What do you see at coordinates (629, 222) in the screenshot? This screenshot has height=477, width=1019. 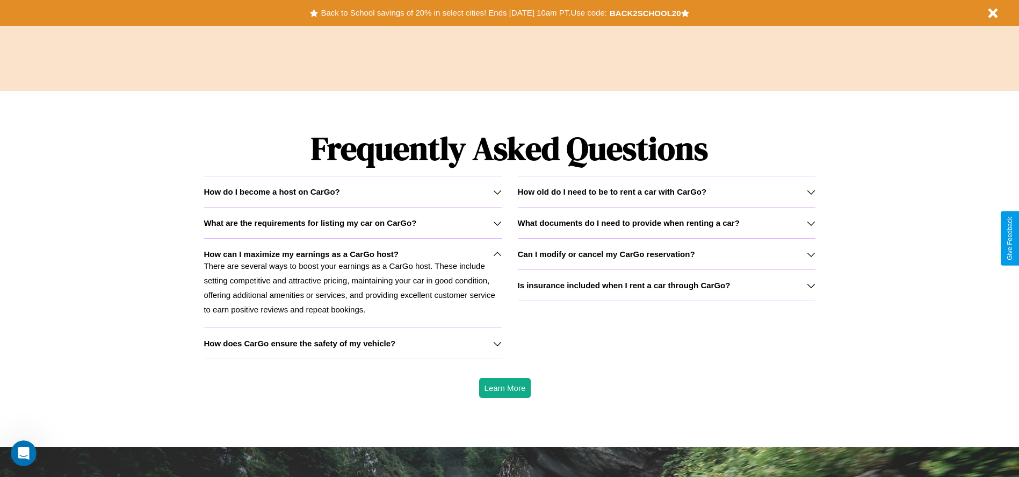 I see `h3: What documents do I need to provide when renting a car?` at bounding box center [629, 222].